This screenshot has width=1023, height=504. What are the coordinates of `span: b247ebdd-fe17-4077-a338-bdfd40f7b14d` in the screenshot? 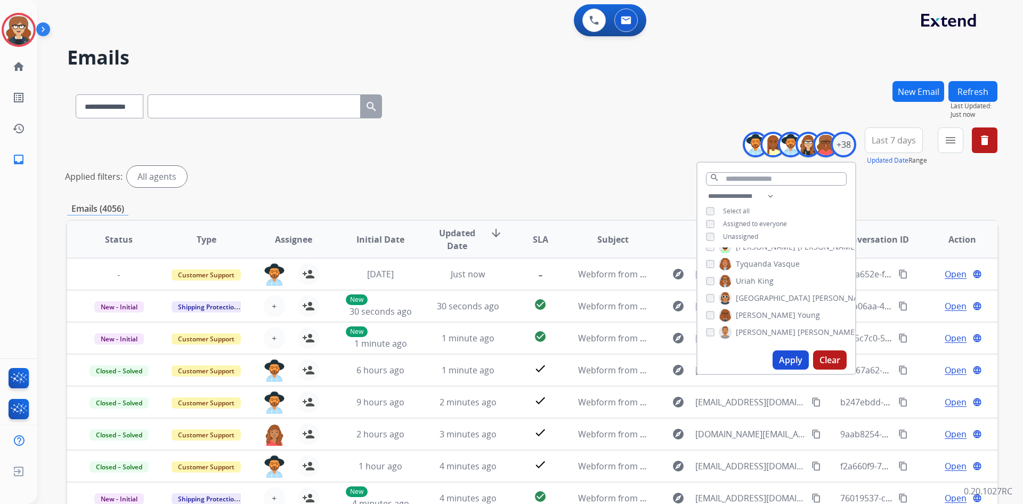 It's located at (922, 402).